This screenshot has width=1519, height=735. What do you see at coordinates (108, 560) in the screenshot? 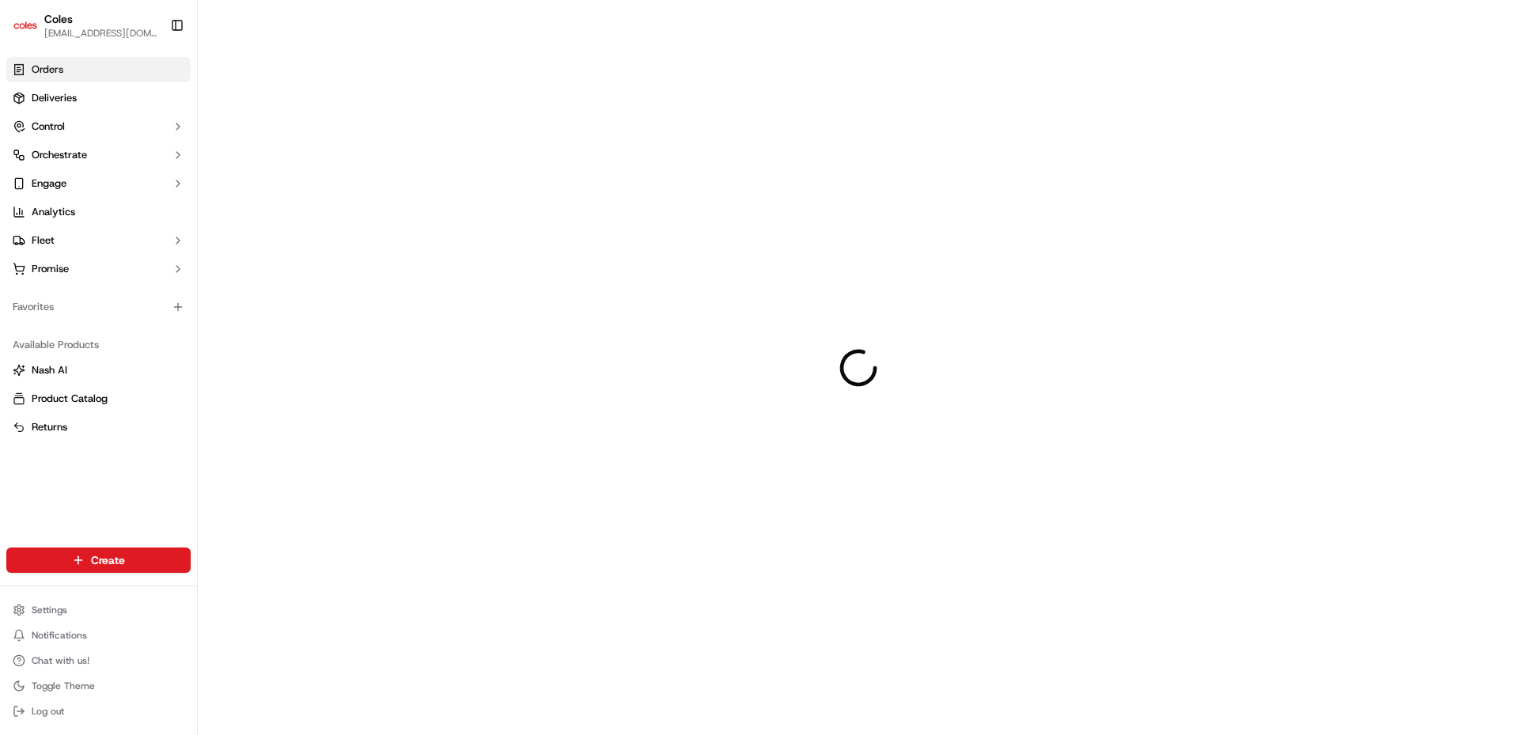
I see `span: Create` at bounding box center [108, 560].